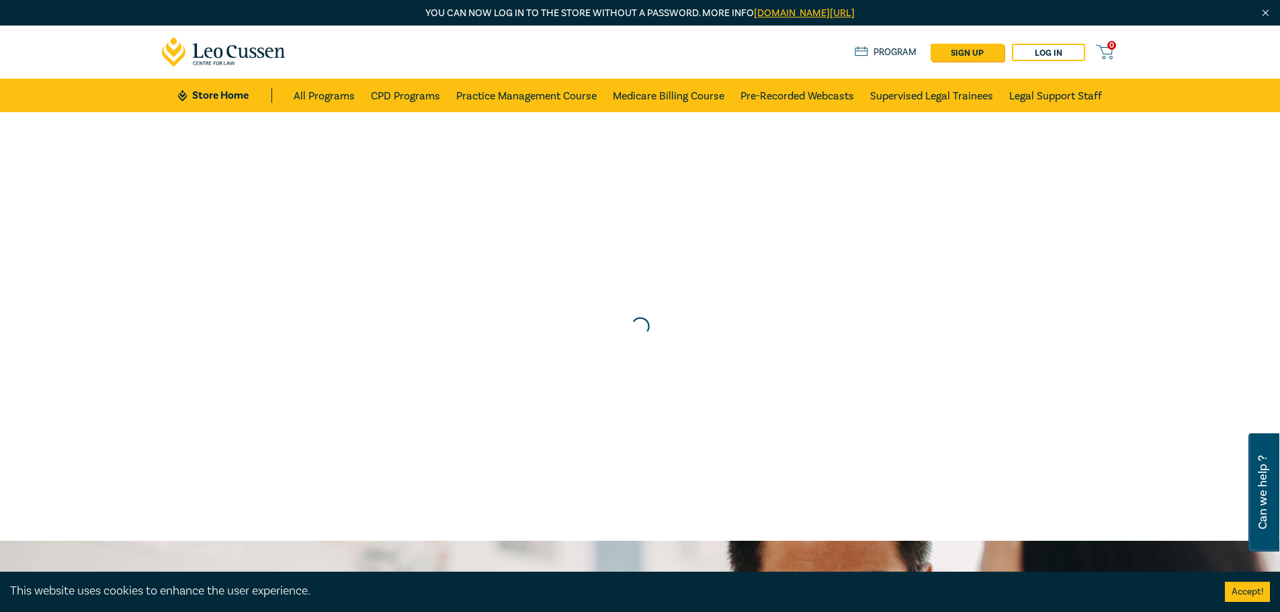  What do you see at coordinates (967, 52) in the screenshot?
I see `a: sign up` at bounding box center [967, 52].